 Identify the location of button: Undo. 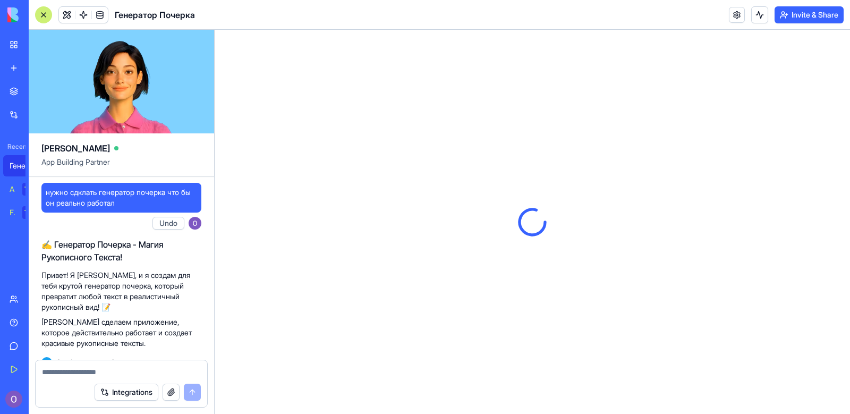
(168, 223).